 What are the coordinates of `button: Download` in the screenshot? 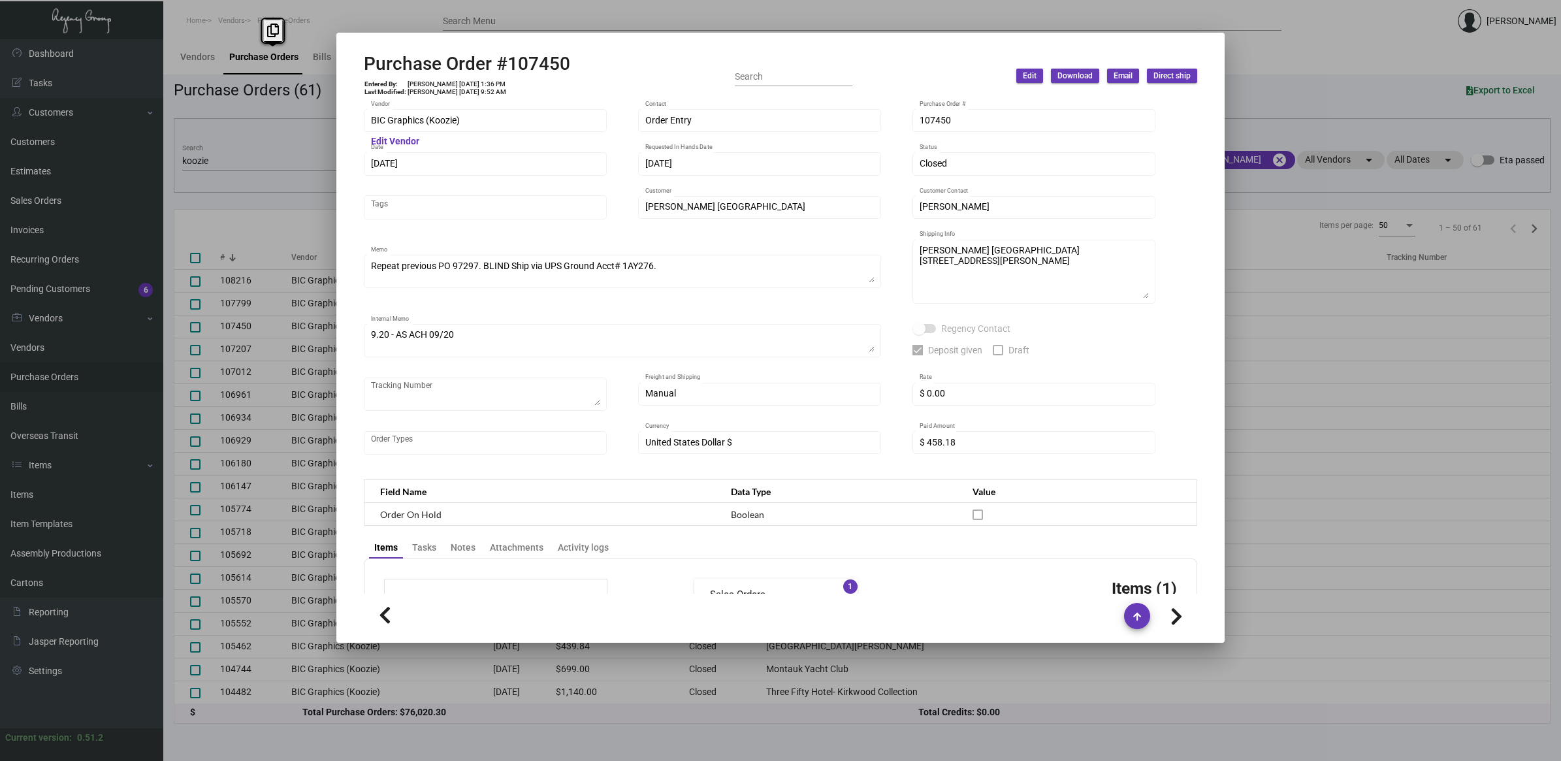 It's located at (1075, 76).